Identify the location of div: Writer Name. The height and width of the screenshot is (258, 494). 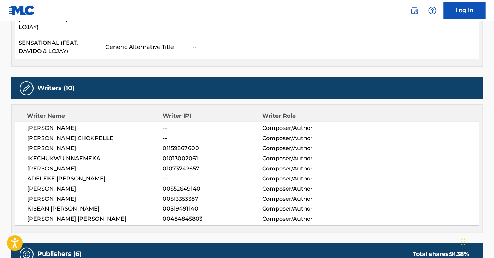
(95, 116).